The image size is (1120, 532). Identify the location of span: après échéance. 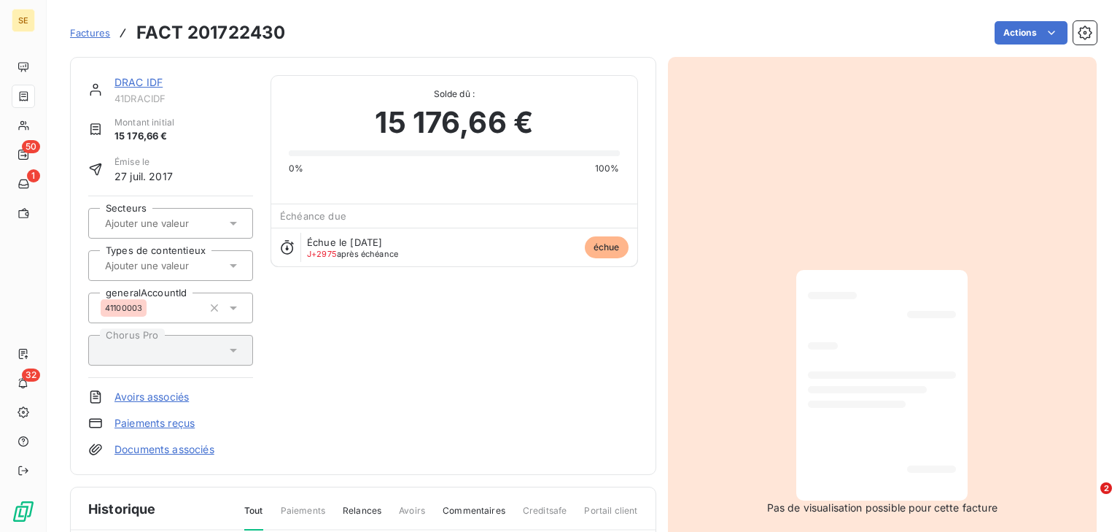
(352, 254).